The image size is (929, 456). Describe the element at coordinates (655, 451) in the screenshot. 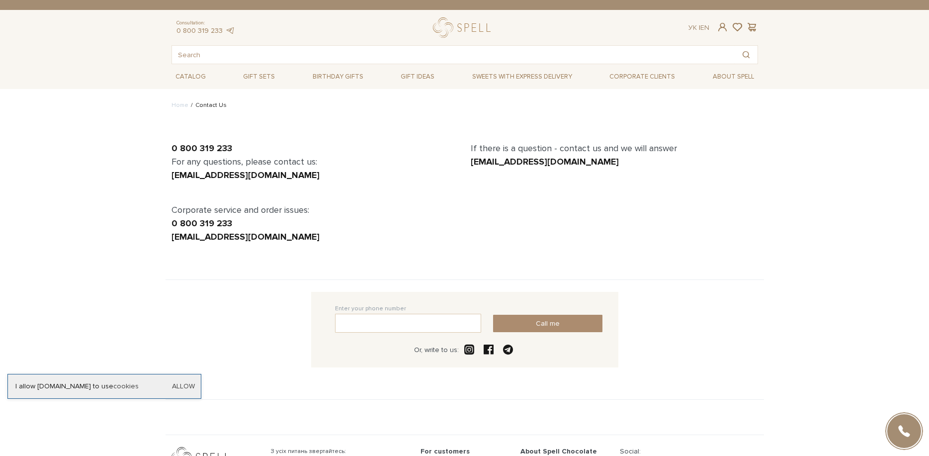

I see `div: Social:` at that location.